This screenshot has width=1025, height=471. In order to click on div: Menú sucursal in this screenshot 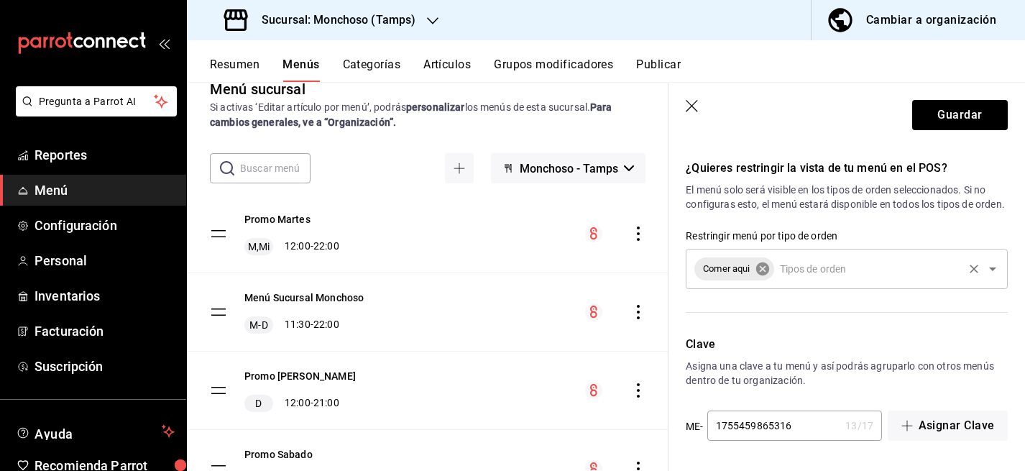, I will do `click(257, 89)`.